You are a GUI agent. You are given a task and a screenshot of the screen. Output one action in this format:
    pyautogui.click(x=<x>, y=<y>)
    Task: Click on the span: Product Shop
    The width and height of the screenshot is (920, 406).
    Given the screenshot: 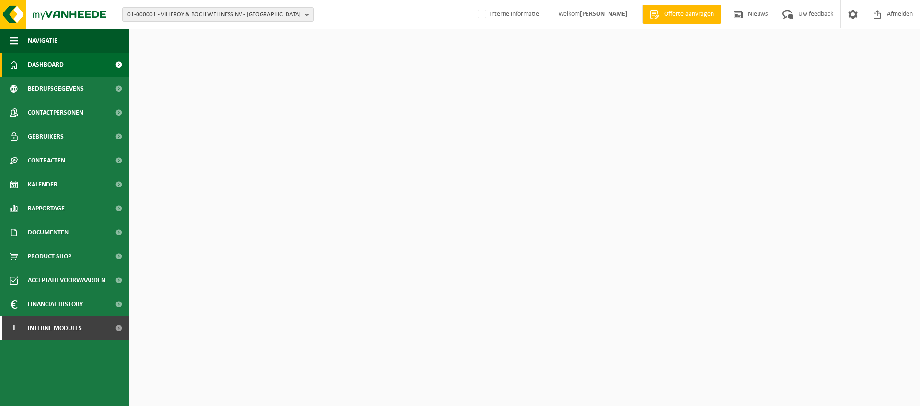 What is the action you would take?
    pyautogui.click(x=49, y=256)
    